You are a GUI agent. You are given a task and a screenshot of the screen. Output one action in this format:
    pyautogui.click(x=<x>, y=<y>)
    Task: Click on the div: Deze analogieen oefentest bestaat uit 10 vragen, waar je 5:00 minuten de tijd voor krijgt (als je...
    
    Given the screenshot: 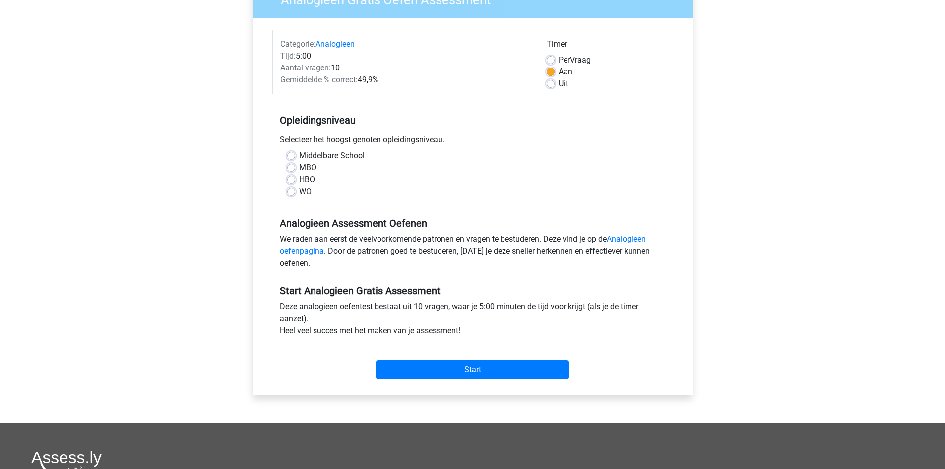 What is the action you would take?
    pyautogui.click(x=473, y=320)
    